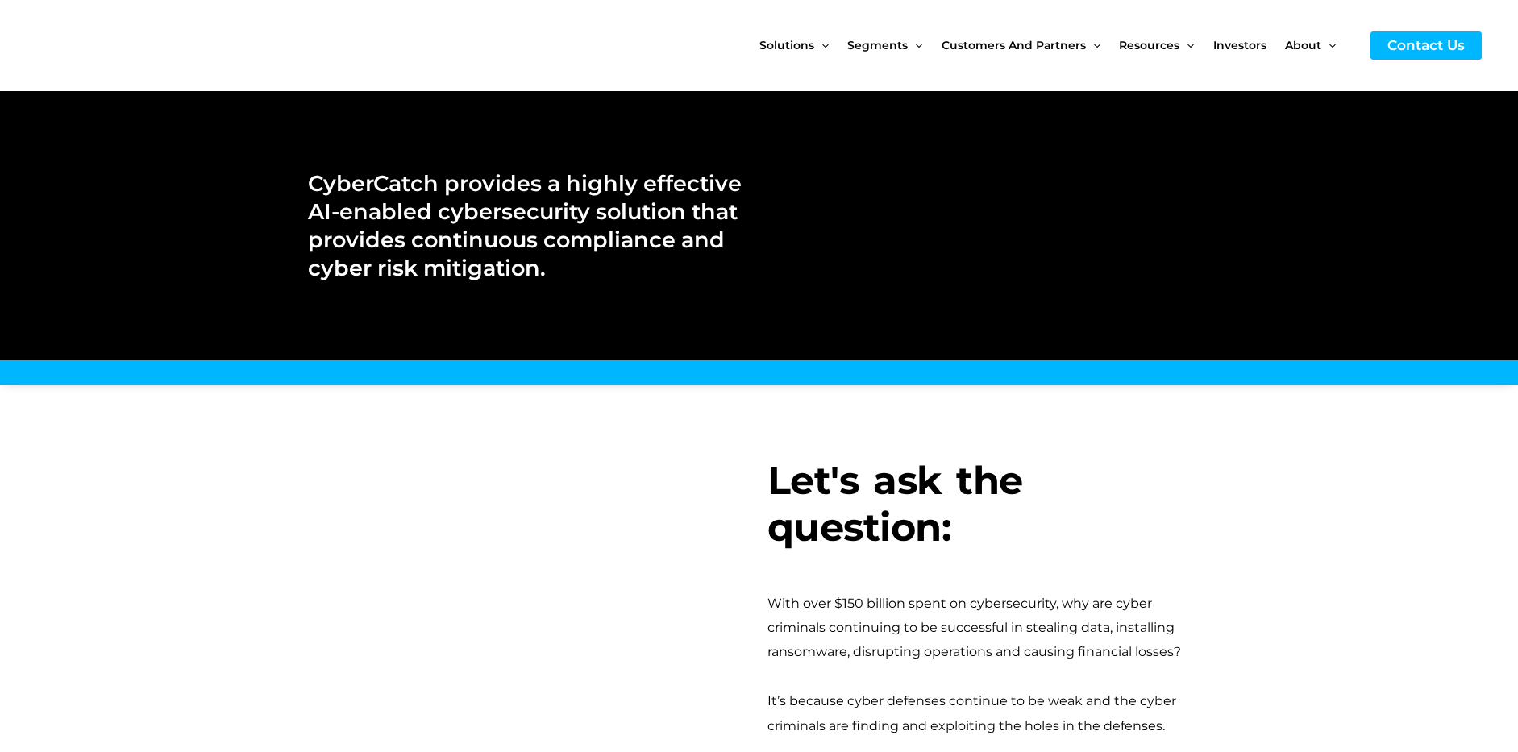 The height and width of the screenshot is (752, 1518). Describe the element at coordinates (1057, 45) in the screenshot. I see `nav: Site Navigation: New Main Menu` at that location.